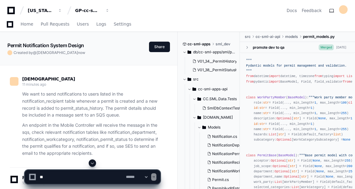 This screenshot has width=355, height=189. Describe the element at coordinates (236, 154) in the screenshot. I see `span: NotificationPermitStatus.cs` at that location.